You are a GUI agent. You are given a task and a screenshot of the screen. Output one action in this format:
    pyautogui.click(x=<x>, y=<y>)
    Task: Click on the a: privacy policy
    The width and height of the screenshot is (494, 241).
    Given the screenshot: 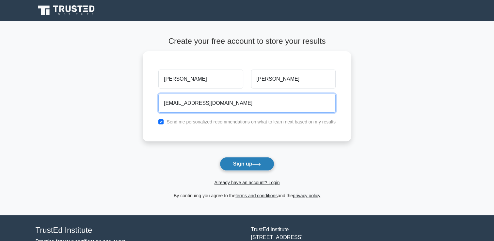 What is the action you would take?
    pyautogui.click(x=306, y=195)
    